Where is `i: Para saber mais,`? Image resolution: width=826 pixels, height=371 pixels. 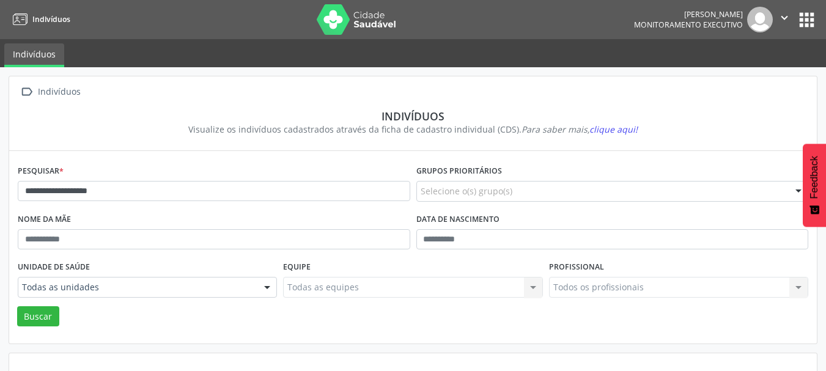
i: Para saber mais, is located at coordinates (580, 129).